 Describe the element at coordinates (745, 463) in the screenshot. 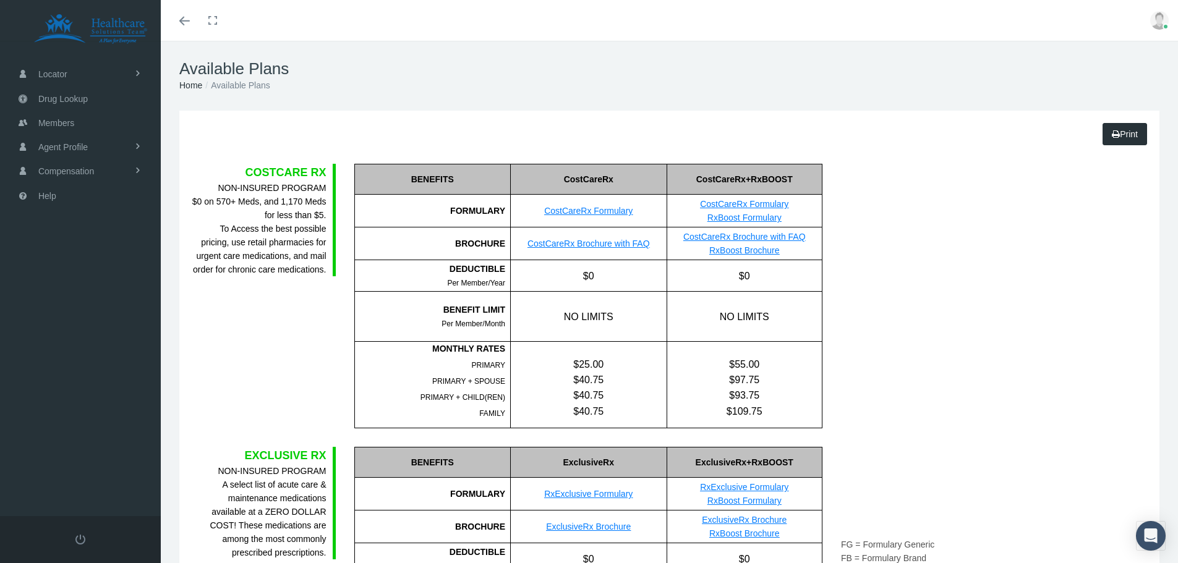

I see `div: ExclusiveRx+RxBOOST` at that location.